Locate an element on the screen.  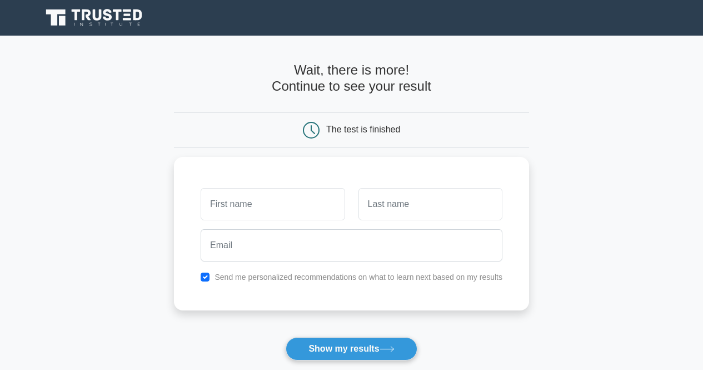
h4: Wait, there is more! Continue to see your result is located at coordinates (351, 78).